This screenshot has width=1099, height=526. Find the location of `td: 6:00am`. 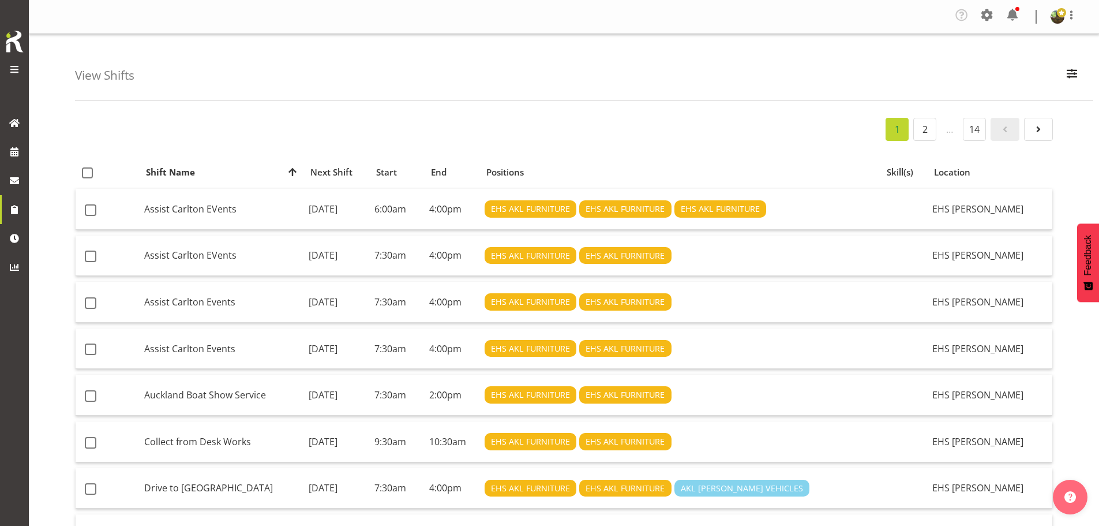

td: 6:00am is located at coordinates (397, 209).